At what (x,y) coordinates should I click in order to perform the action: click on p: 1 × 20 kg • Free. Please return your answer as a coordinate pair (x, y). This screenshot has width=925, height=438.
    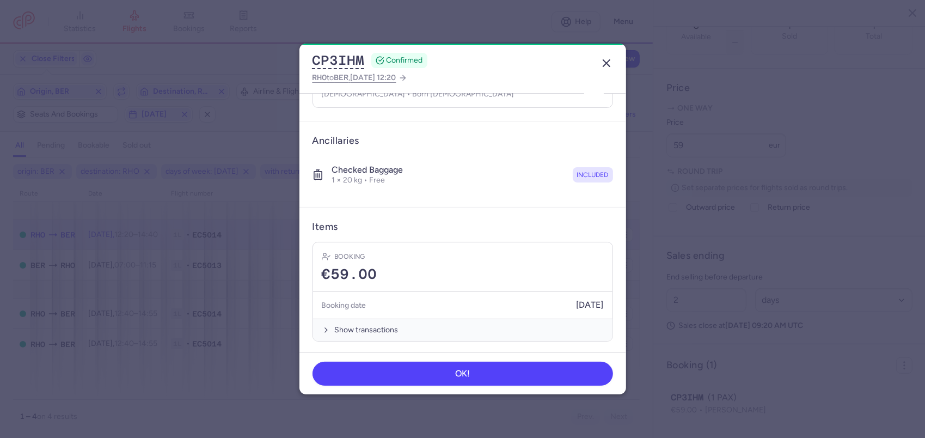
    Looking at the image, I should click on (368, 180).